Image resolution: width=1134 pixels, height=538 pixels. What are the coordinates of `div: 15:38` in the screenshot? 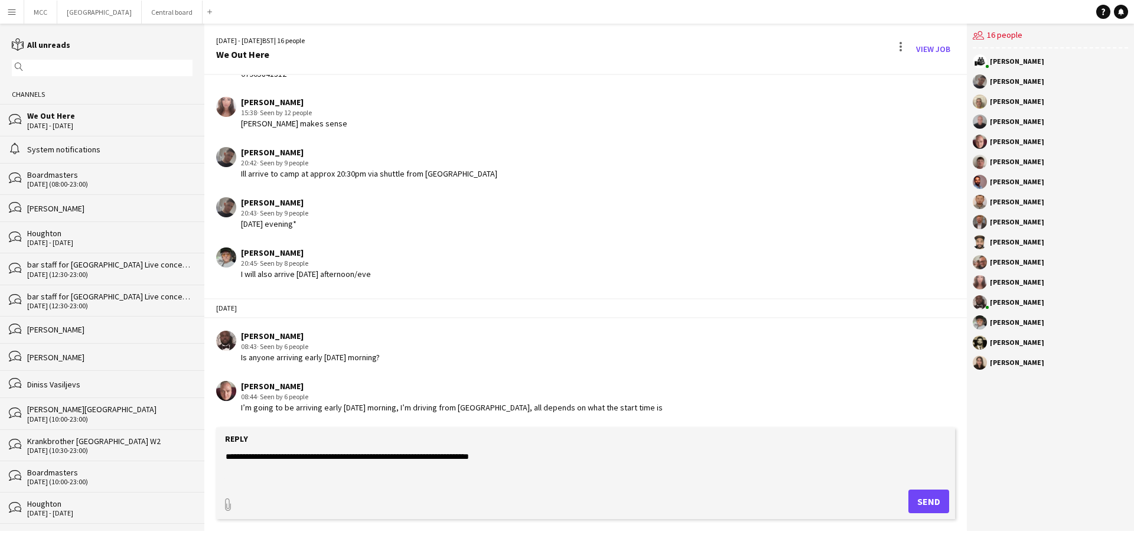 It's located at (294, 113).